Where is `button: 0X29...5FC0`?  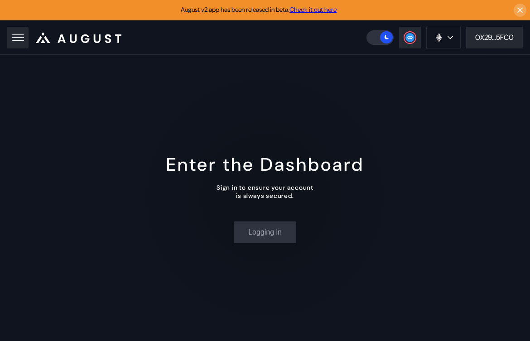 button: 0X29...5FC0 is located at coordinates (494, 38).